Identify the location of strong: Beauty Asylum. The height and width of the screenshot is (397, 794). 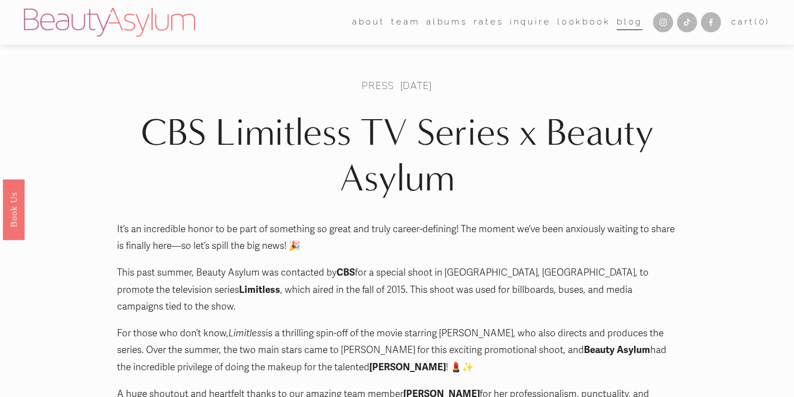
(617, 350).